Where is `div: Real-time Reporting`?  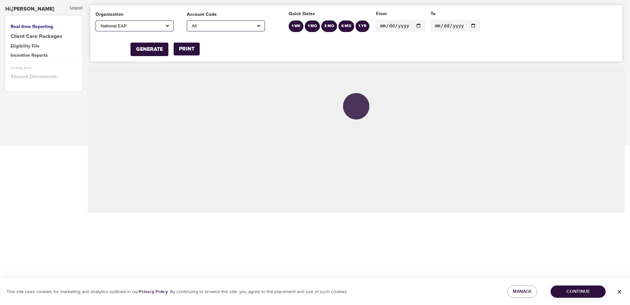 div: Real-time Reporting is located at coordinates (44, 27).